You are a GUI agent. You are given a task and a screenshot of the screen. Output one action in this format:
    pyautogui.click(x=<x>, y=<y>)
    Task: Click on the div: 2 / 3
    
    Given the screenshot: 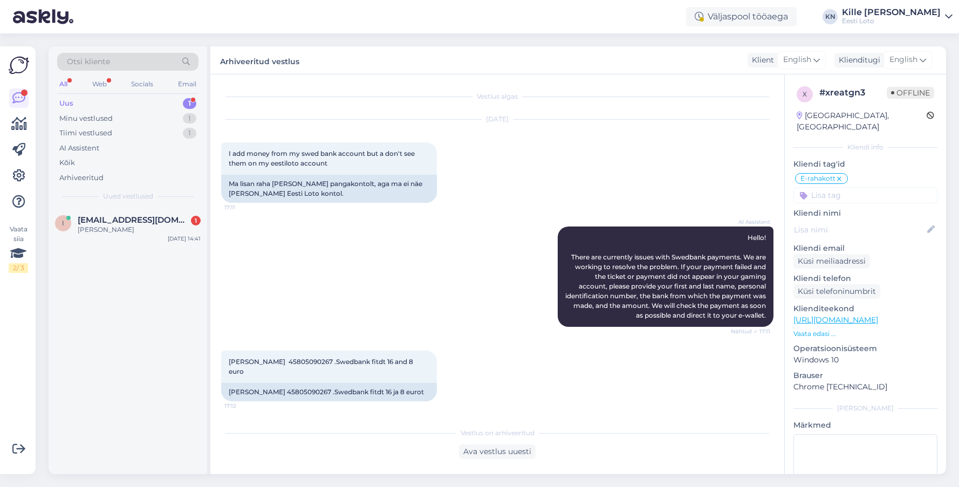 What is the action you would take?
    pyautogui.click(x=18, y=268)
    